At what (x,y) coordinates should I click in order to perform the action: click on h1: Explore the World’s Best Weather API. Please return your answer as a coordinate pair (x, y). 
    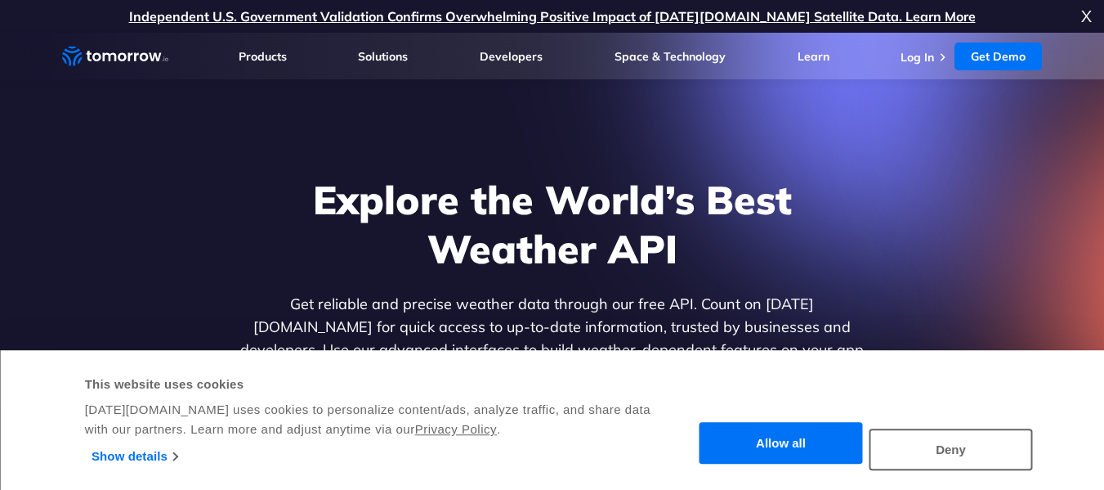
    Looking at the image, I should click on (552, 224).